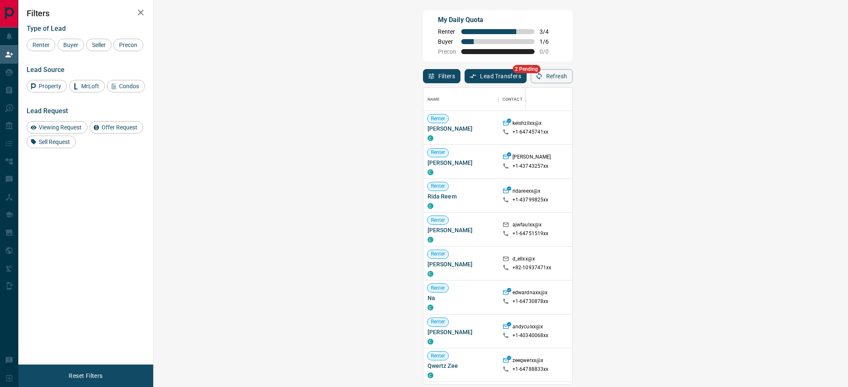 The width and height of the screenshot is (848, 387). What do you see at coordinates (527, 124) in the screenshot?
I see `p: keishzilxx@x` at bounding box center [527, 124].